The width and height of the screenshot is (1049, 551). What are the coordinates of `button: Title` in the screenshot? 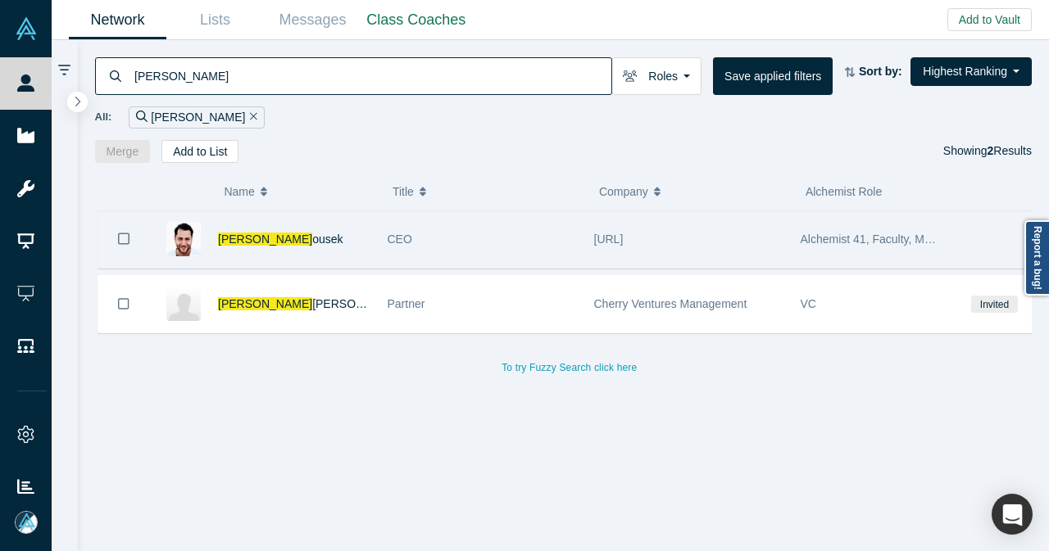 It's located at (487, 192).